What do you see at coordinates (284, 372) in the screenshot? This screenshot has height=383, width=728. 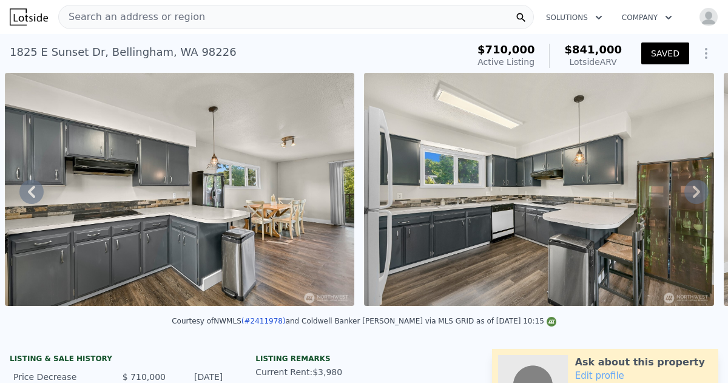 I see `span: Current Rent:` at bounding box center [284, 372].